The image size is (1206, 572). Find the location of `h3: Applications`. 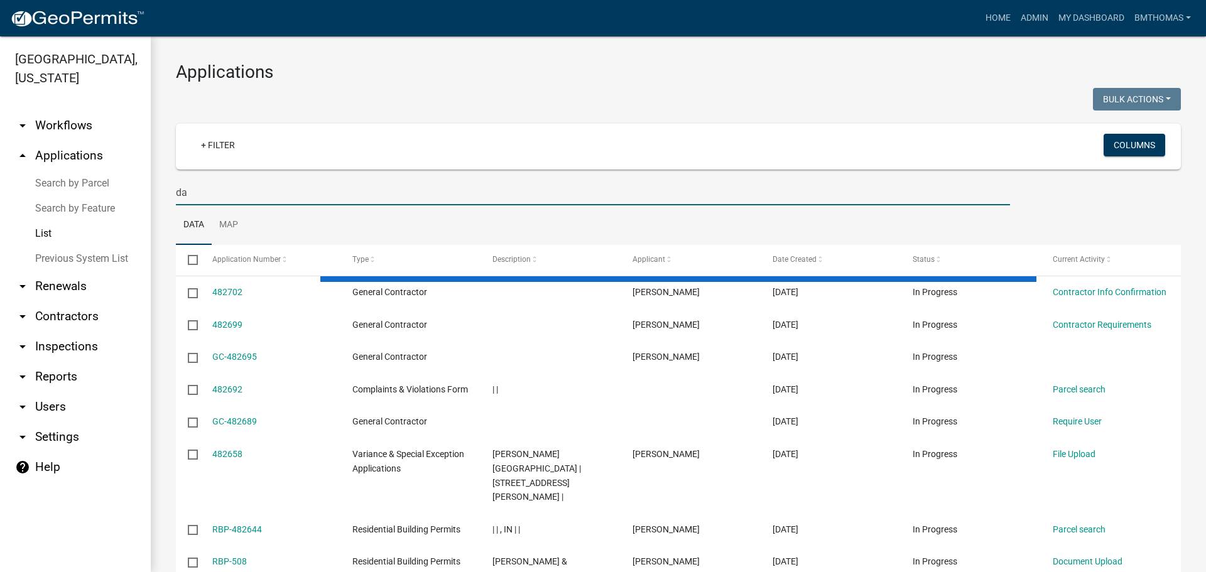

h3: Applications is located at coordinates (678, 72).